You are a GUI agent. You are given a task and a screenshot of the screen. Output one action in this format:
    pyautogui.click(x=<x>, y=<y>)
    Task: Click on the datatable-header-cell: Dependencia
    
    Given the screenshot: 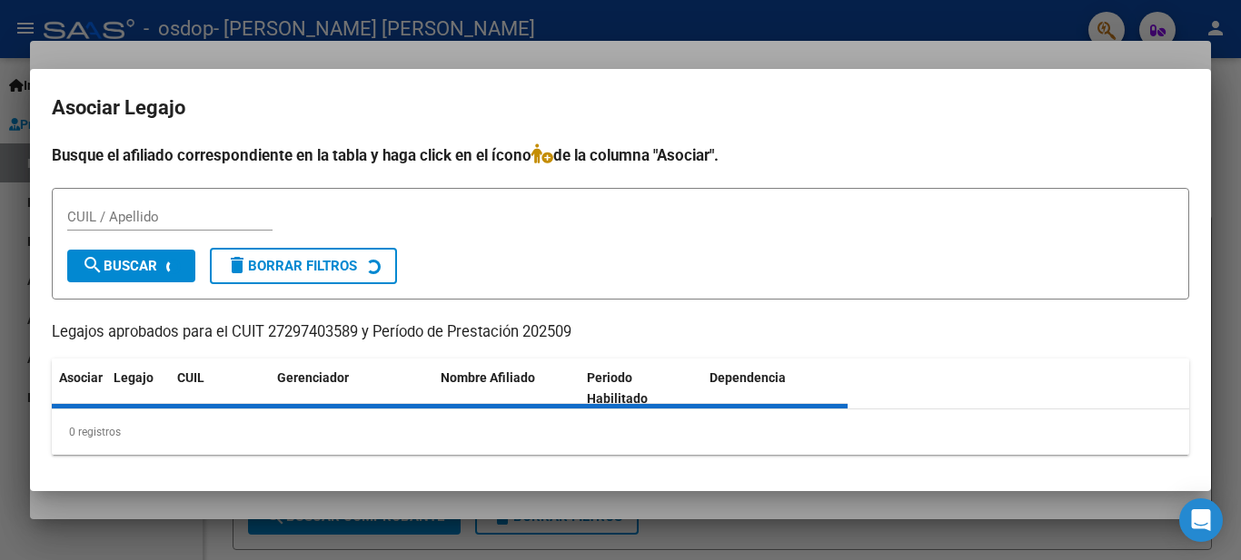 What is the action you would take?
    pyautogui.click(x=775, y=389)
    